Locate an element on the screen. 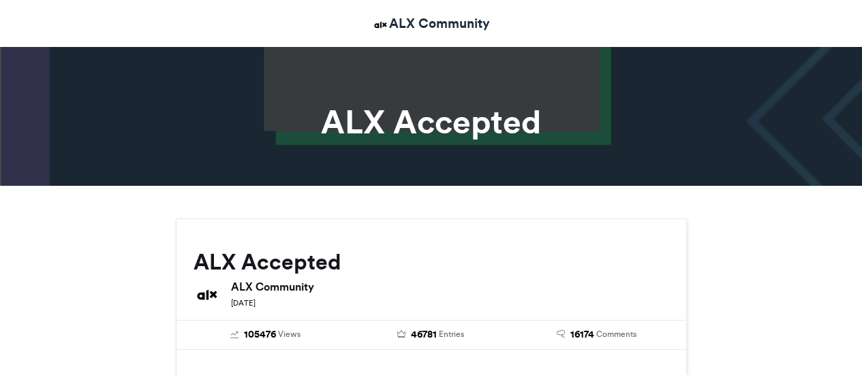  h2: ALX Accepted is located at coordinates (431, 262).